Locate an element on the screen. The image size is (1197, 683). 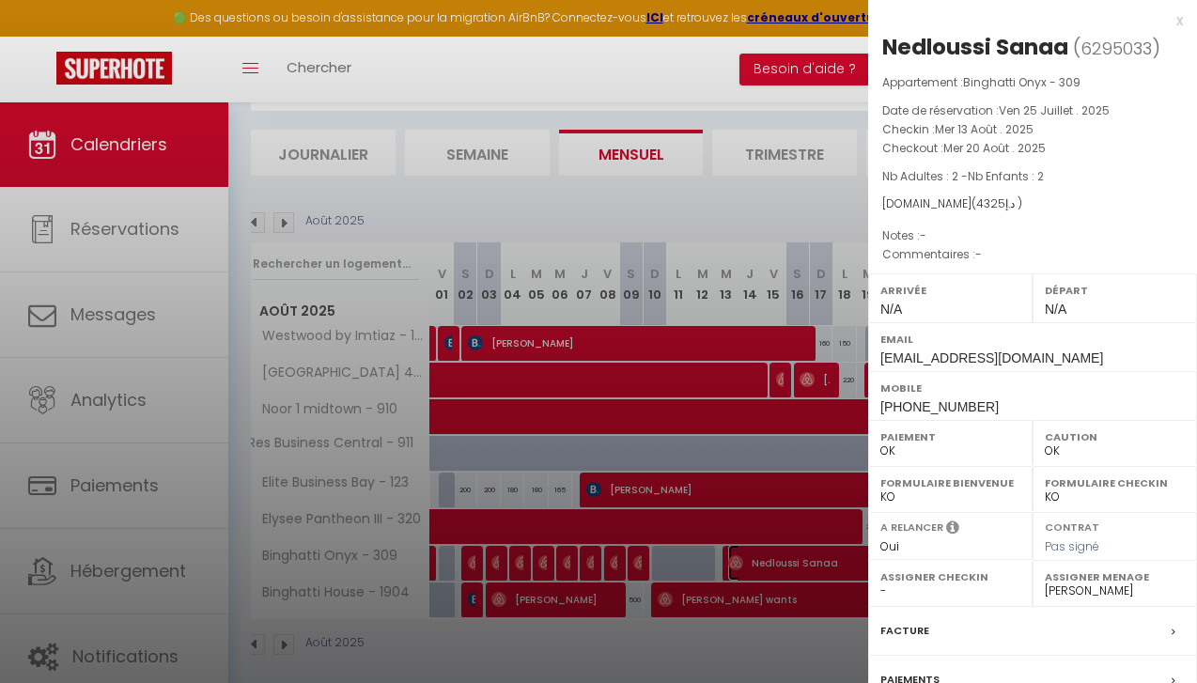
span: Binghatti Onyx - 309 is located at coordinates (1021, 82).